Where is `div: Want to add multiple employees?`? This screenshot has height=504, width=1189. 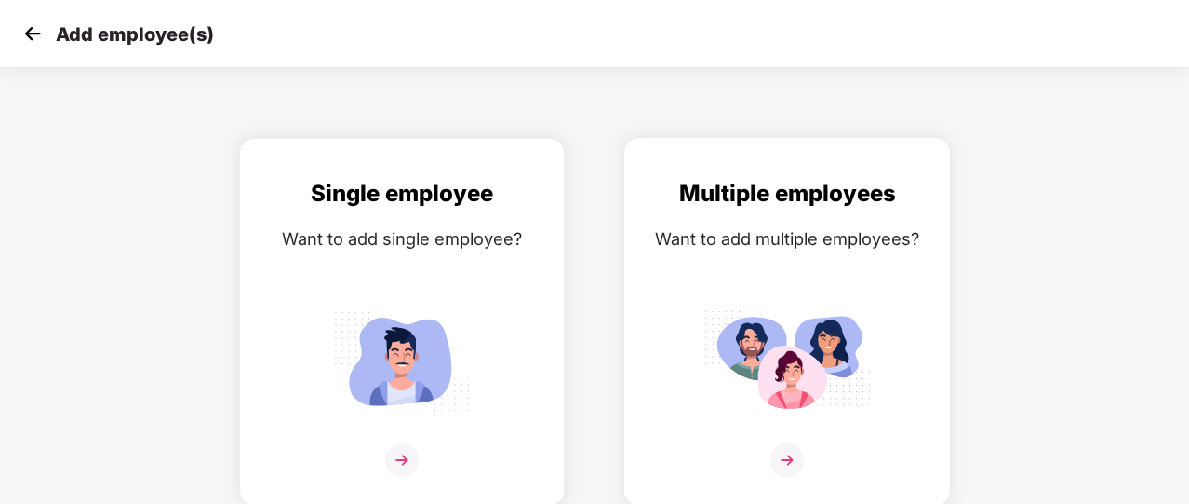
div: Want to add multiple employees? is located at coordinates (787, 238).